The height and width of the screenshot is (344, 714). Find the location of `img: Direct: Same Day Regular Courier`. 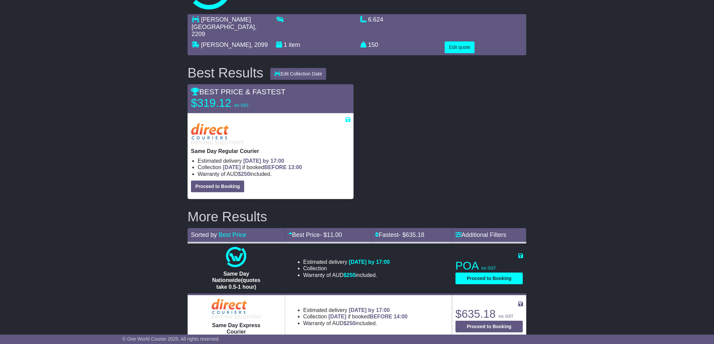

img: Direct: Same Day Regular Courier is located at coordinates (217, 134).